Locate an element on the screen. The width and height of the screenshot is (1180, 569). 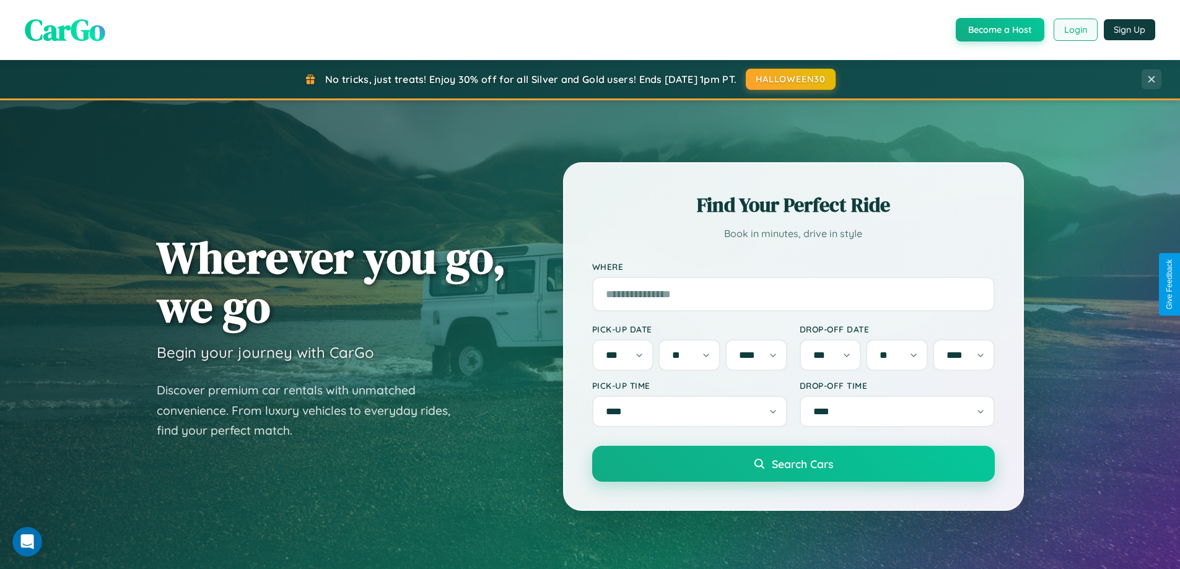
span: CarGo is located at coordinates (65, 30).